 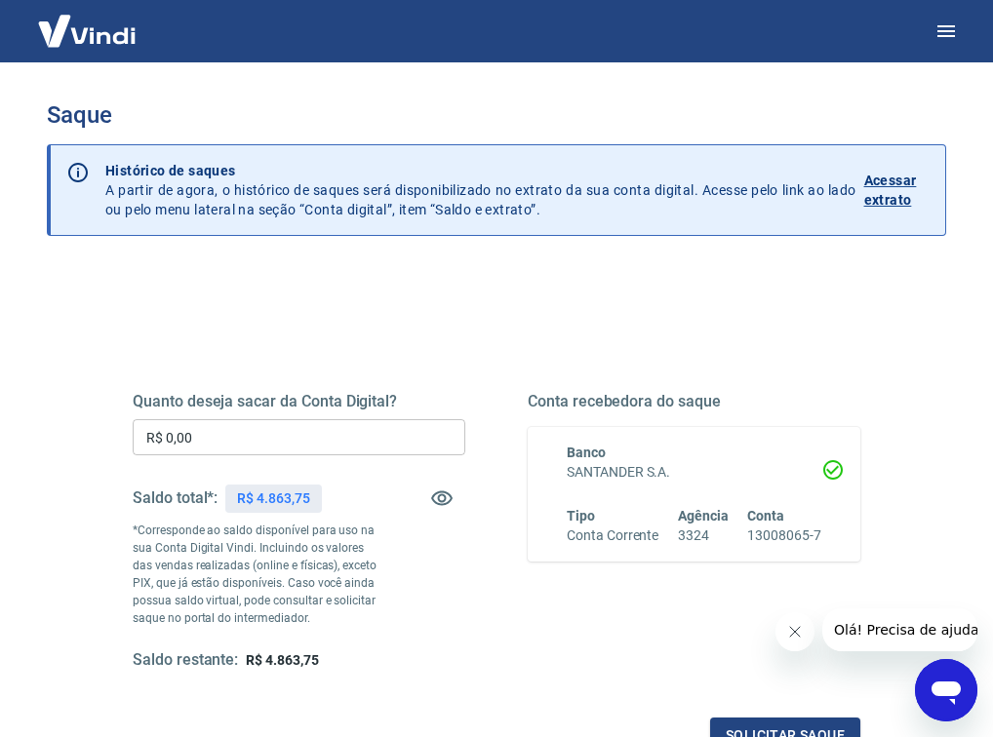 What do you see at coordinates (496, 115) in the screenshot?
I see `h3: Saque` at bounding box center [496, 115].